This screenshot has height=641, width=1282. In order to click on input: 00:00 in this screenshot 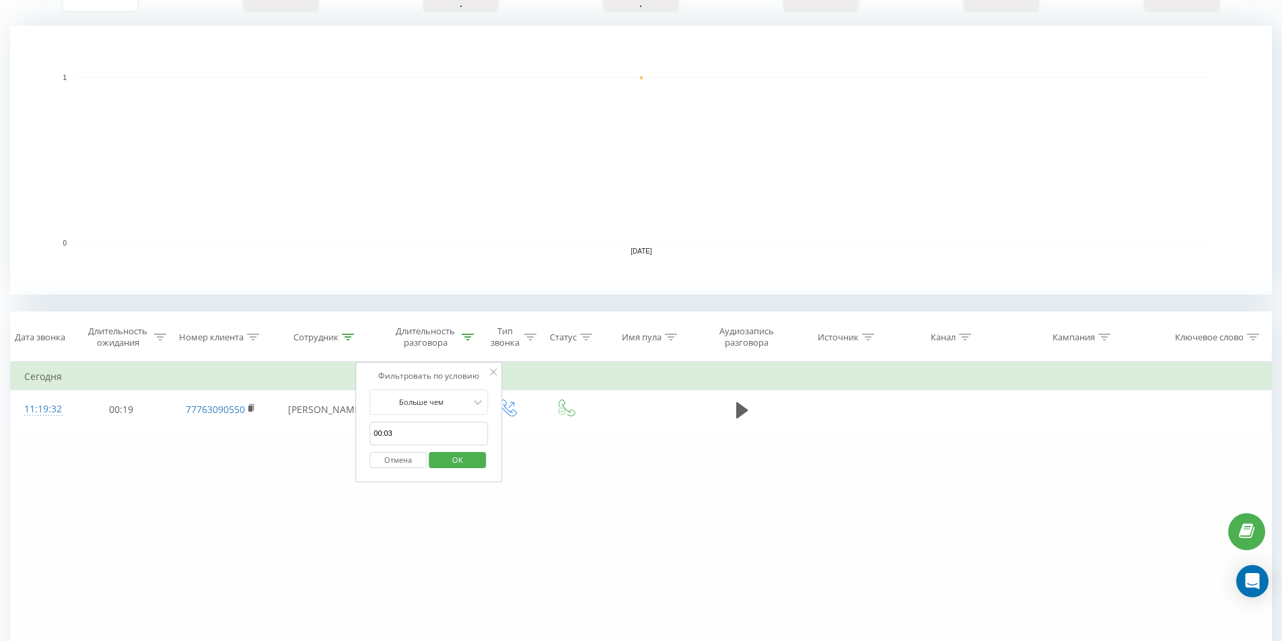, I will do `click(429, 433)`.